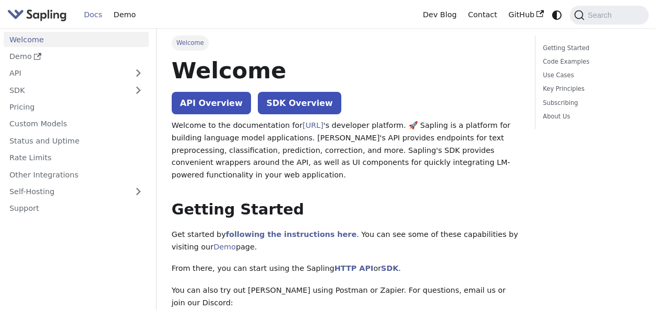 The height and width of the screenshot is (310, 656). I want to click on a: Getting Started, so click(590, 48).